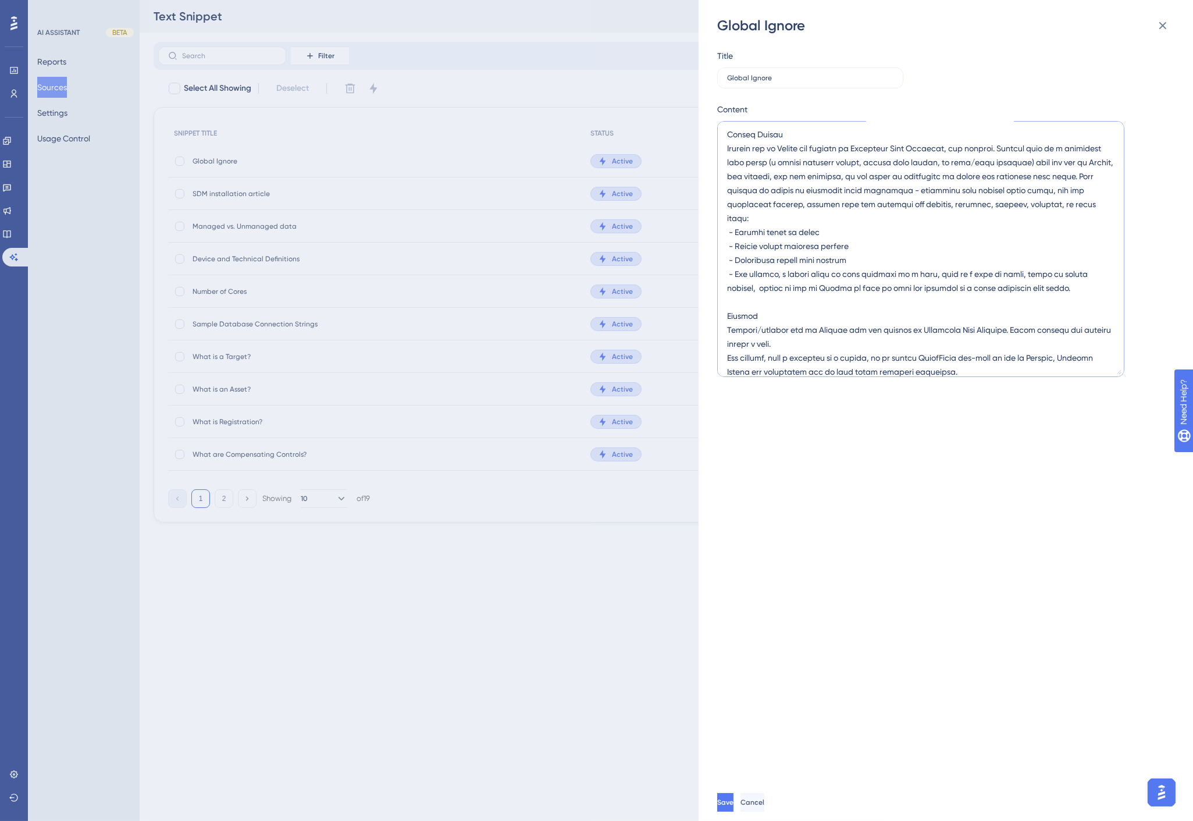 The height and width of the screenshot is (821, 1193). I want to click on span: Need Help?, so click(50, 10).